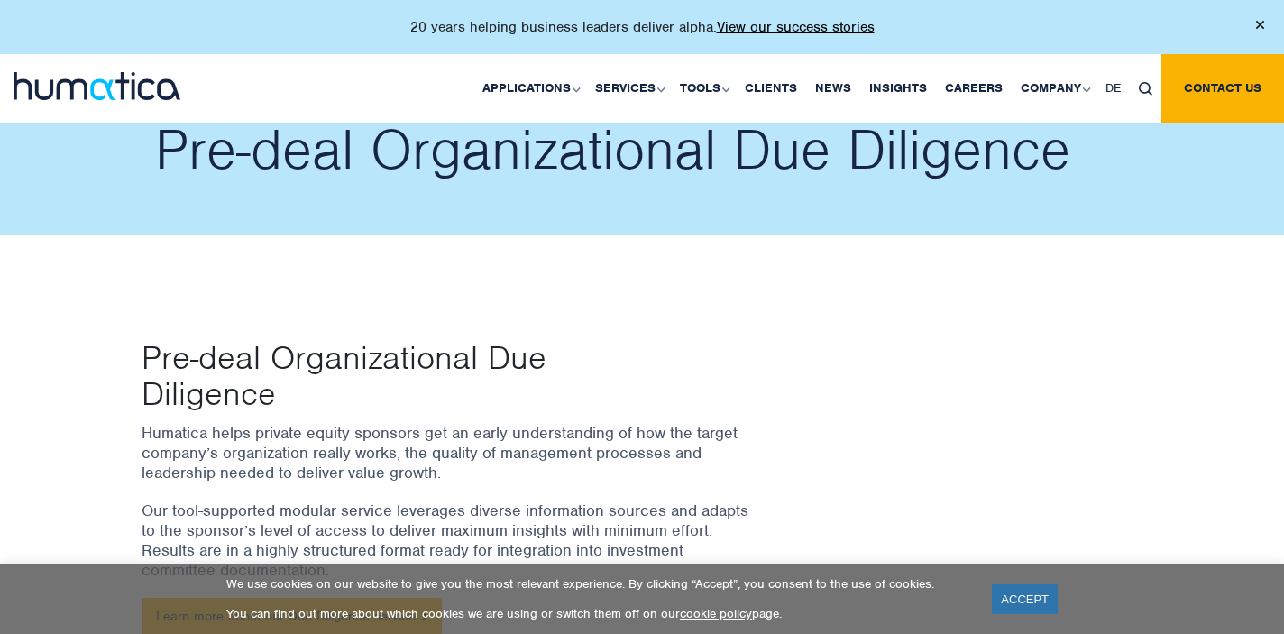 This screenshot has height=634, width=1284. I want to click on h2: Pre-deal Organizational Due Diligence, so click(656, 150).